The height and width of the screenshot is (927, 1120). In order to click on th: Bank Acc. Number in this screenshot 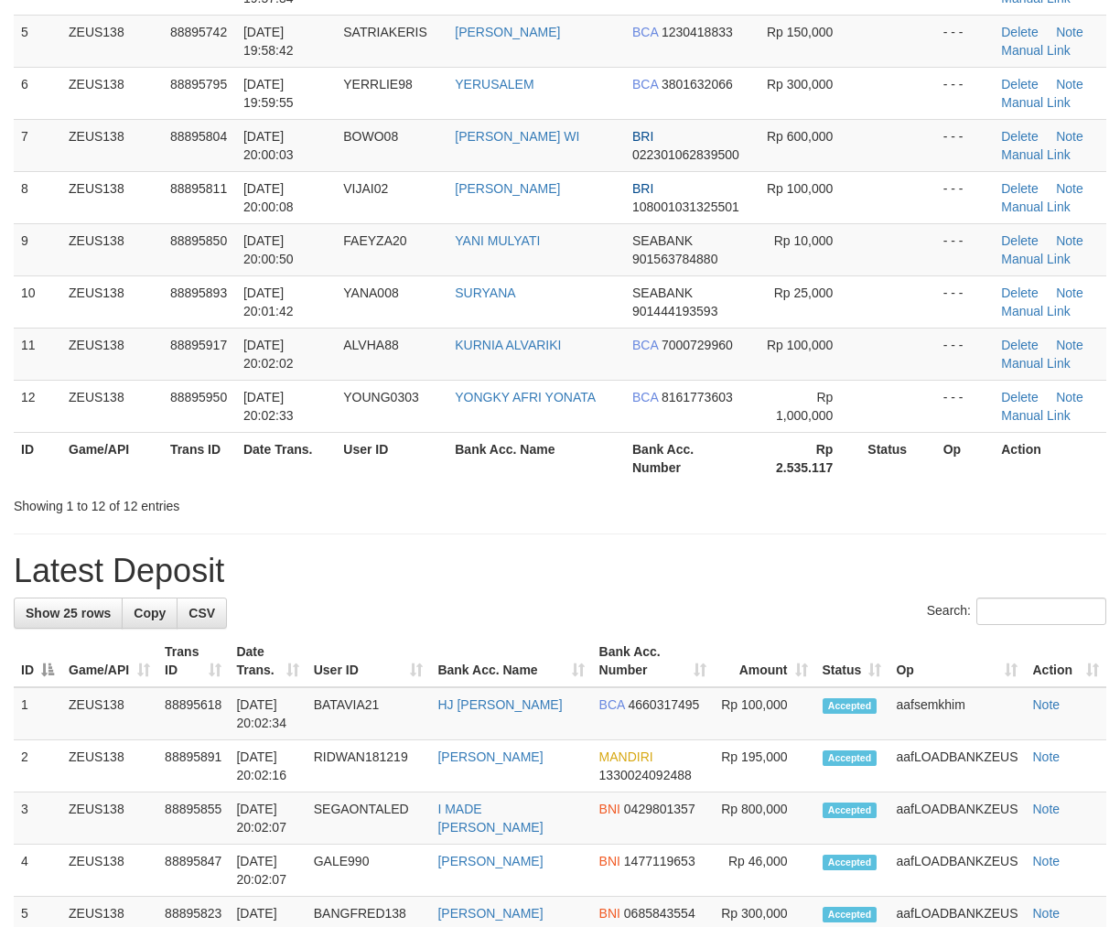, I will do `click(688, 457)`.